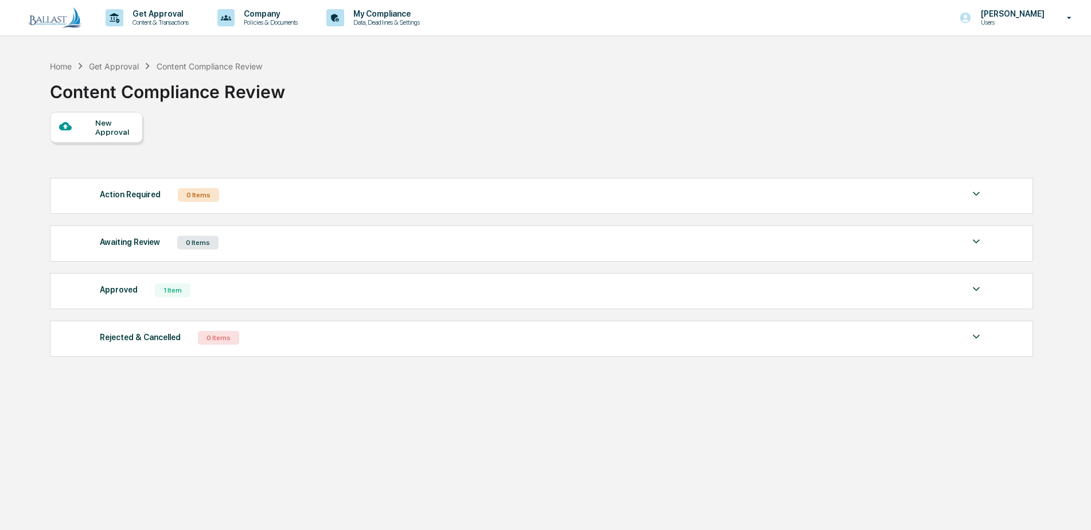  I want to click on p: Get Approval, so click(159, 14).